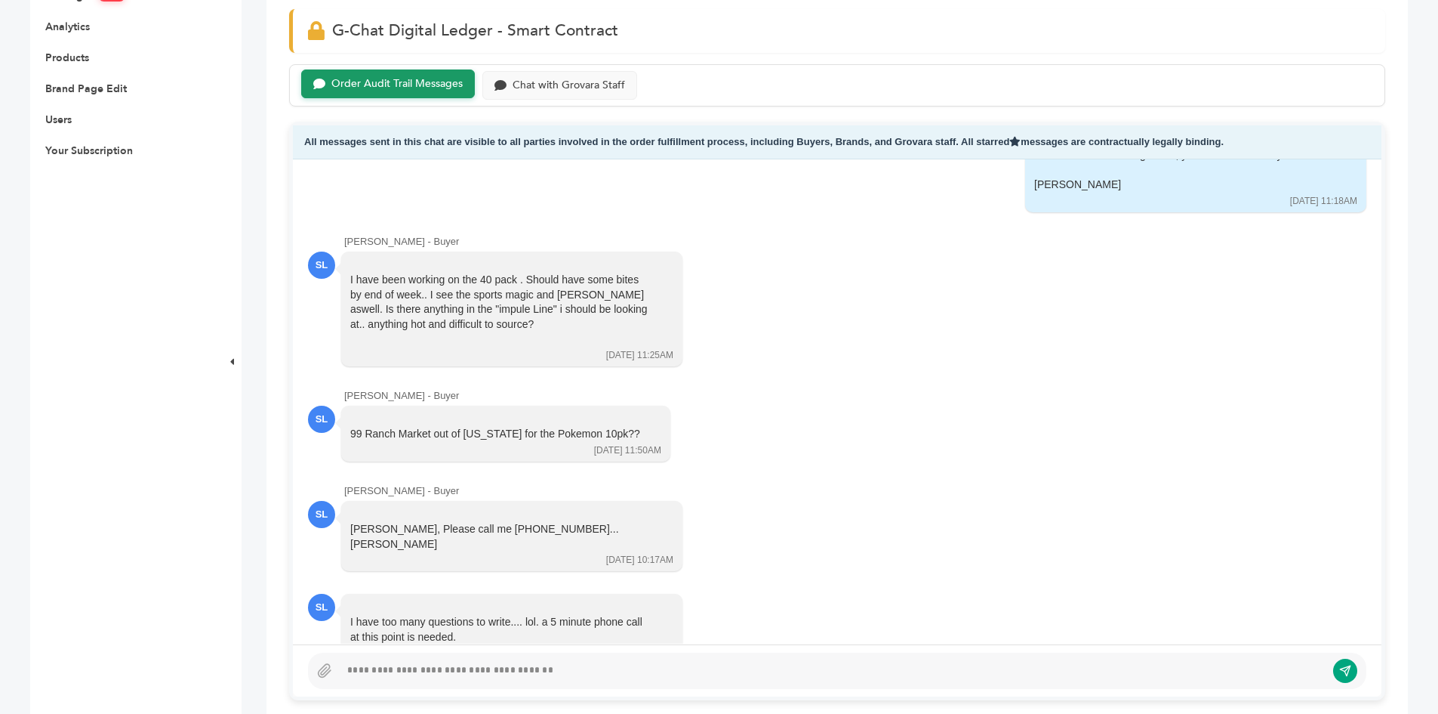  Describe the element at coordinates (86, 88) in the screenshot. I see `a: Brand Page Edit` at that location.